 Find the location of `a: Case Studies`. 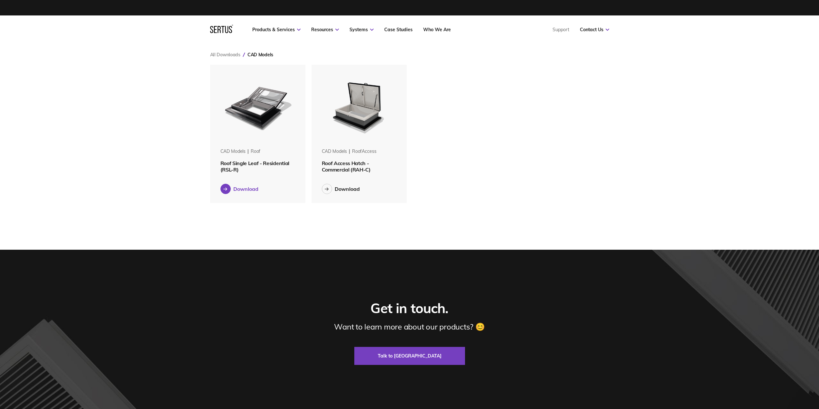

a: Case Studies is located at coordinates (398, 30).